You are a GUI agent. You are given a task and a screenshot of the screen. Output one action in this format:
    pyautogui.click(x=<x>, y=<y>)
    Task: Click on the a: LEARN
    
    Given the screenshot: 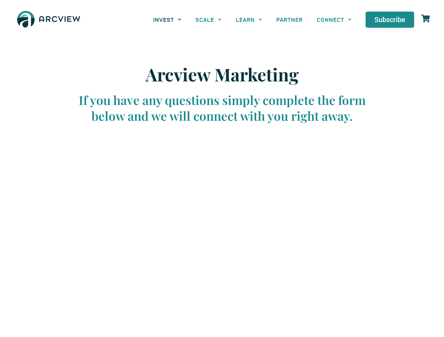 What is the action you would take?
    pyautogui.click(x=249, y=19)
    